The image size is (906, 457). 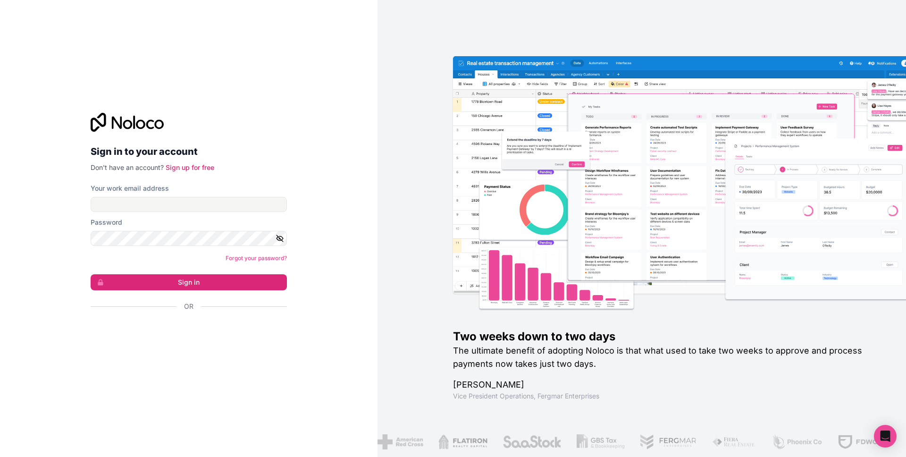 What do you see at coordinates (885, 436) in the screenshot?
I see `div: Open Intercom Messenger` at bounding box center [885, 436].